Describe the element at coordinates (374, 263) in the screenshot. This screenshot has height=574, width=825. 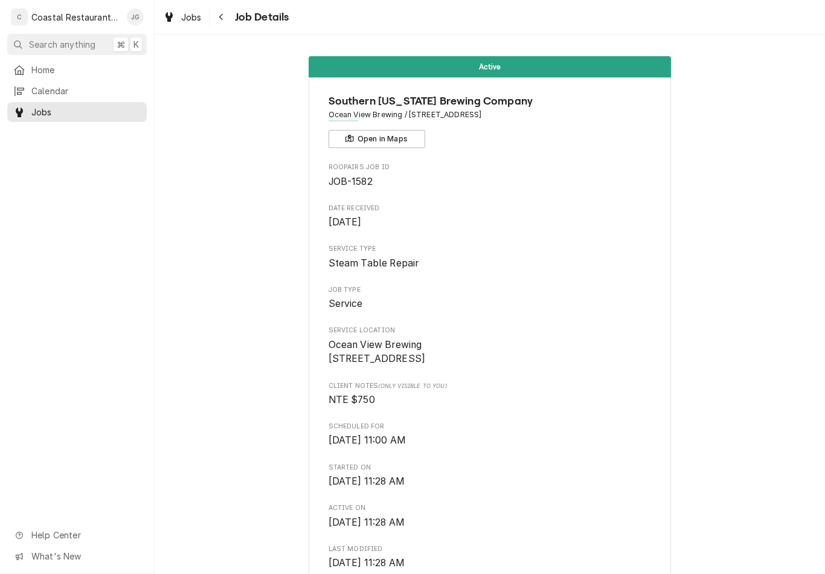
I see `span: Steam Table Repair` at that location.